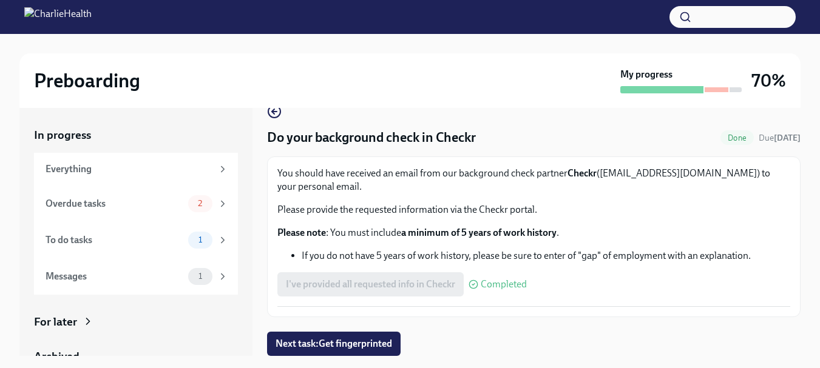  Describe the element at coordinates (302, 232) in the screenshot. I see `strong: Please note` at that location.